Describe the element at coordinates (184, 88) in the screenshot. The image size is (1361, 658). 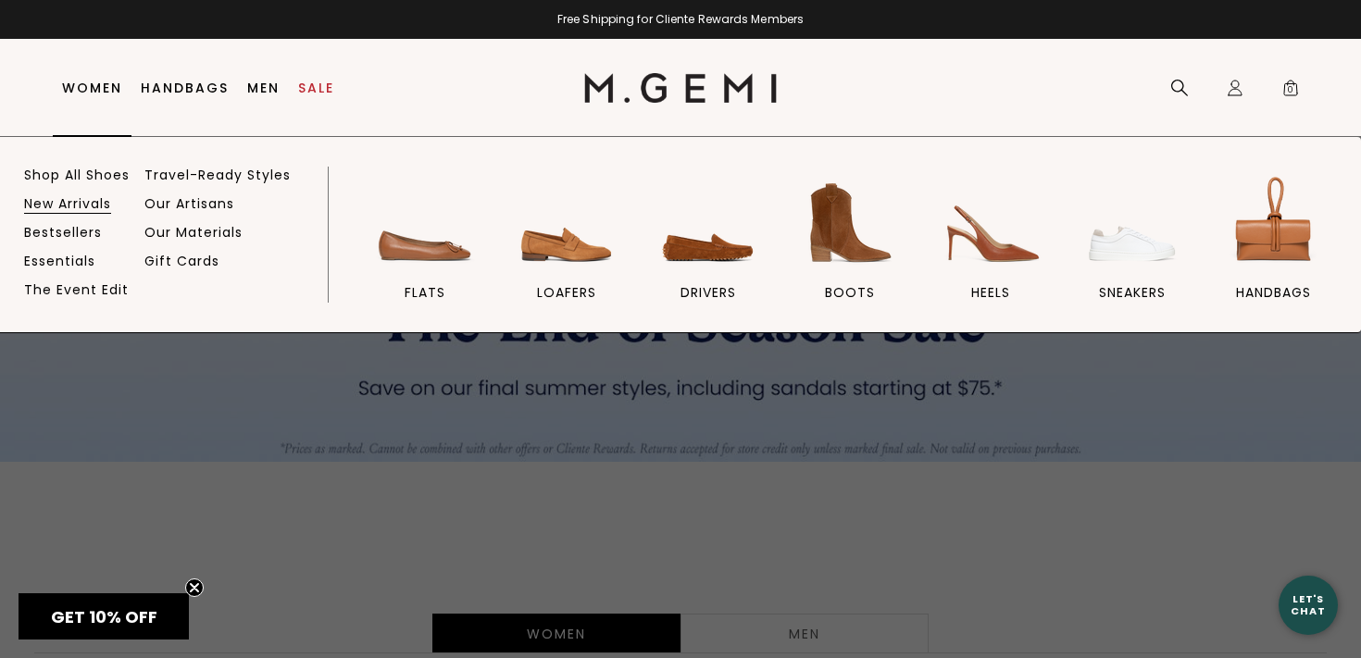
I see `a: Handbags` at that location.